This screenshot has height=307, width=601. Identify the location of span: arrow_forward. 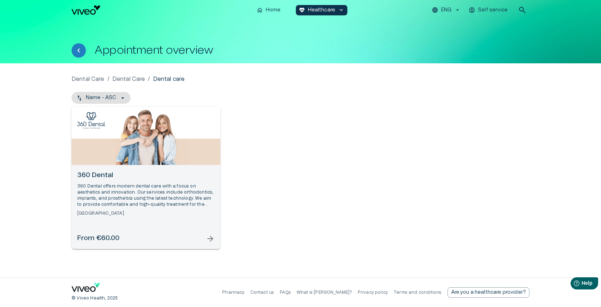
(211, 239).